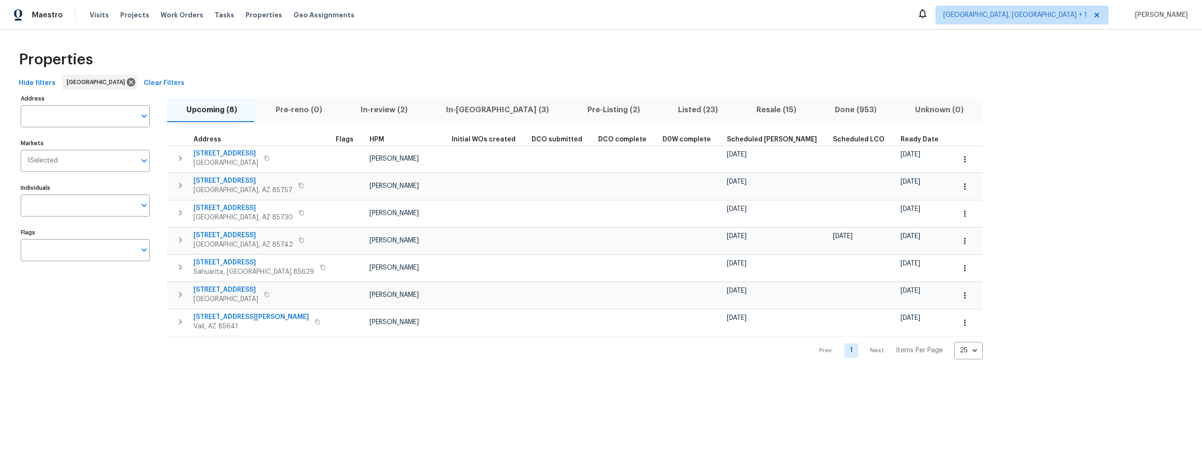 Image resolution: width=1202 pixels, height=450 pixels. Describe the element at coordinates (919, 350) in the screenshot. I see `p: Items Per Page` at that location.